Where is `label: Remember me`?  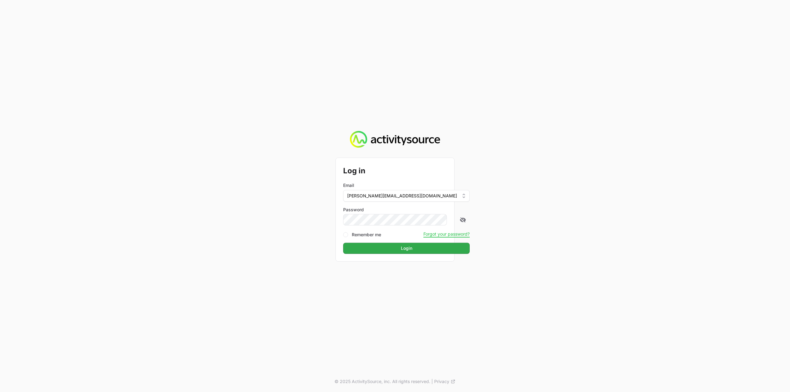
label: Remember me is located at coordinates (366, 235).